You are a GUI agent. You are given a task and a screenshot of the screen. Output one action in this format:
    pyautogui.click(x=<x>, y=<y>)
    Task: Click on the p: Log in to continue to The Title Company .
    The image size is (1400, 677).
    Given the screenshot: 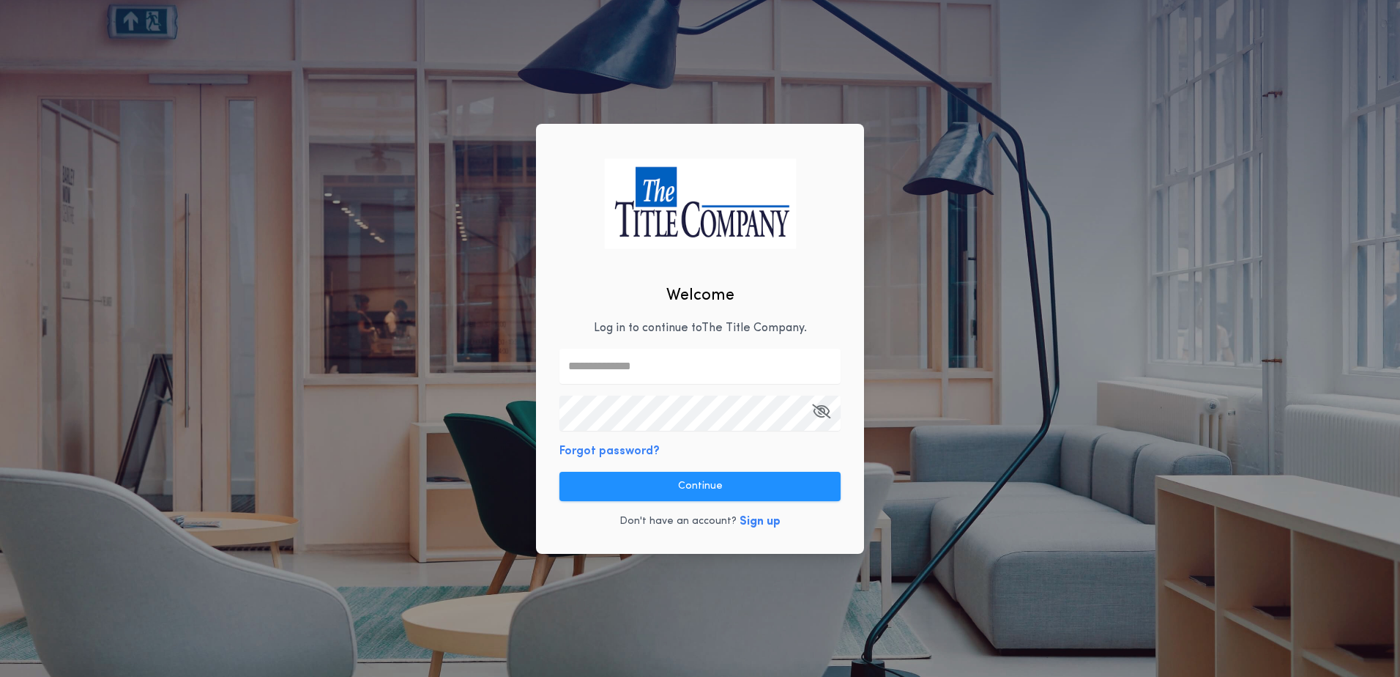 What is the action you would take?
    pyautogui.click(x=700, y=328)
    